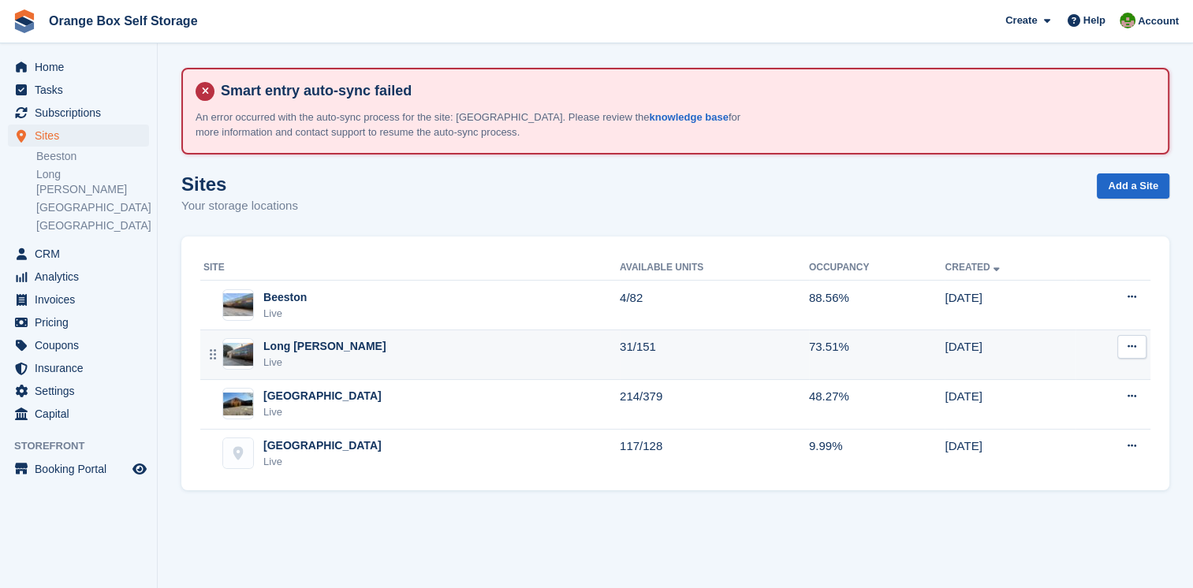 The image size is (1193, 588). Describe the element at coordinates (82, 368) in the screenshot. I see `span: Insurance` at that location.